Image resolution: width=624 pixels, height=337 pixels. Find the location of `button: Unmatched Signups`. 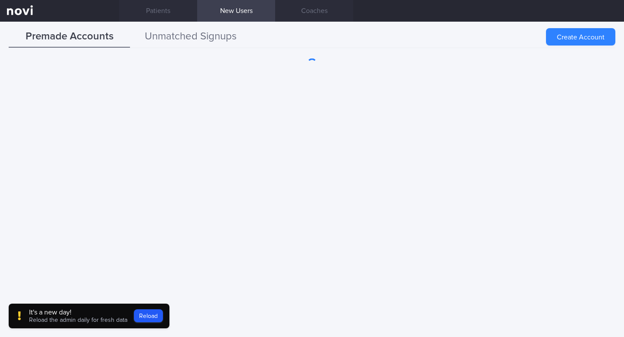

button: Unmatched Signups is located at coordinates (191, 37).